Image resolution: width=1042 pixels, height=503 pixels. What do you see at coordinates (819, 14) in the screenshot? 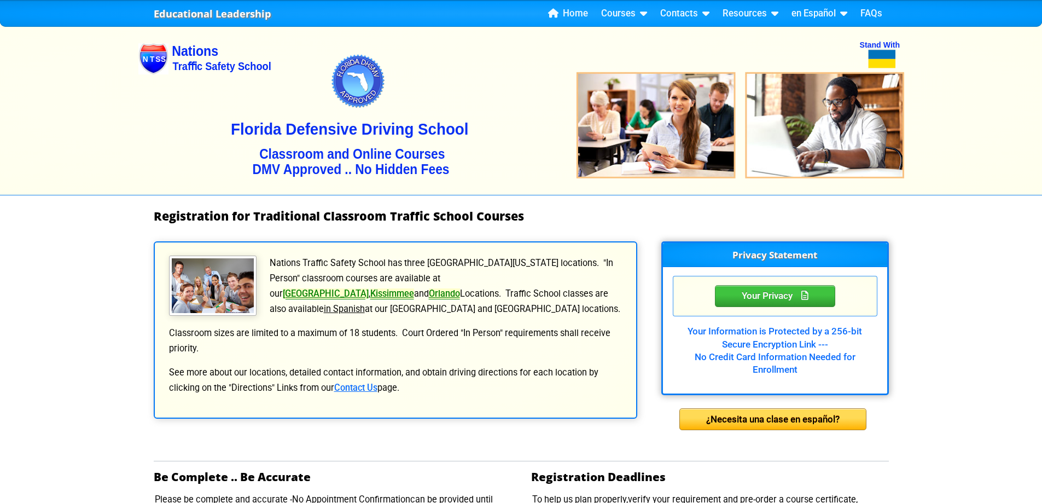
I see `a: en Español` at bounding box center [819, 14].